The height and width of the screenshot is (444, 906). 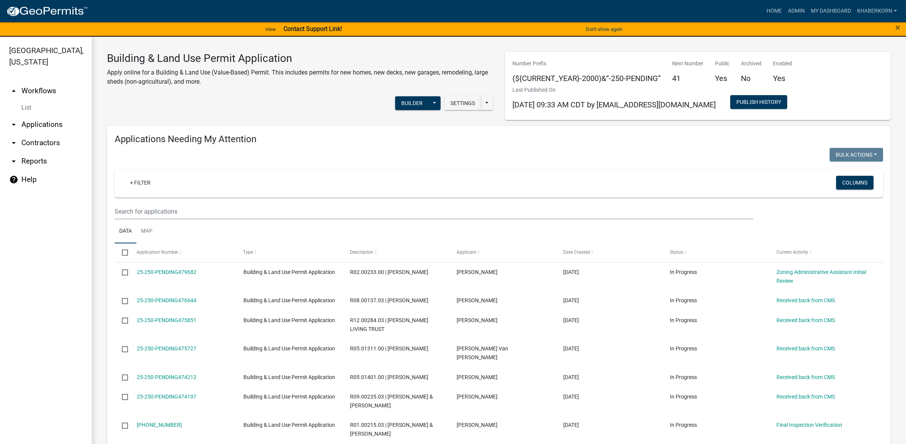 What do you see at coordinates (477, 300) in the screenshot?
I see `span: Jerry Allers` at bounding box center [477, 300].